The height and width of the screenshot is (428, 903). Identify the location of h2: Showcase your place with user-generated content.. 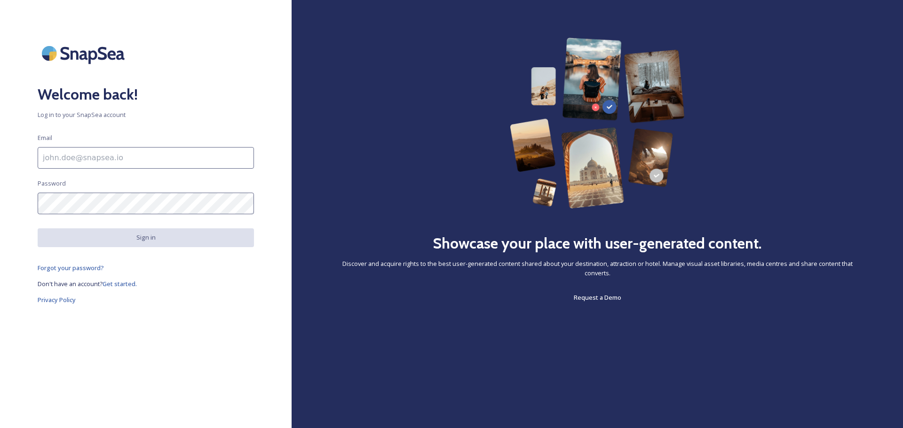
(597, 244).